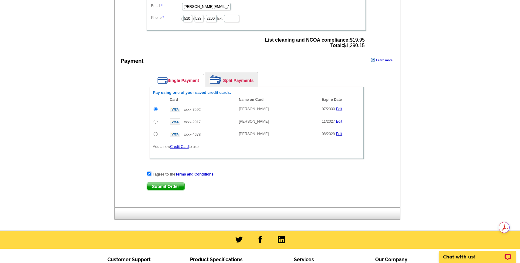 This screenshot has height=263, width=520. What do you see at coordinates (307, 40) in the screenshot?
I see `strong: List cleaning and NCOA compliance:` at bounding box center [307, 40].